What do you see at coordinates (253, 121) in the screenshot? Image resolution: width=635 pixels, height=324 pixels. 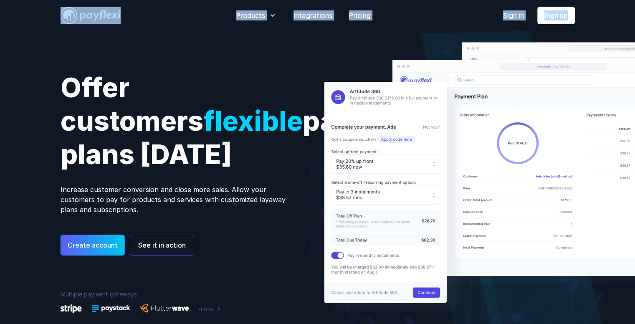 I see `span: flexible` at bounding box center [253, 121].